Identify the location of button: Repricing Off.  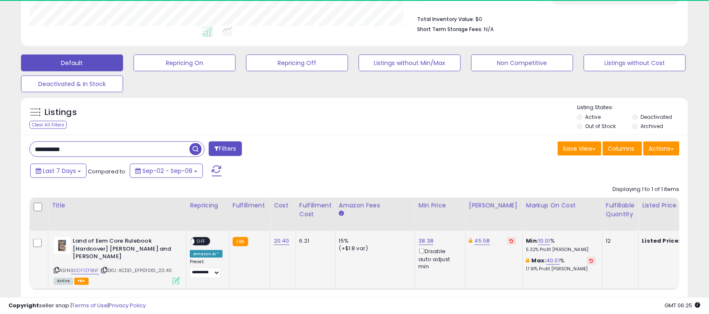
(297, 63).